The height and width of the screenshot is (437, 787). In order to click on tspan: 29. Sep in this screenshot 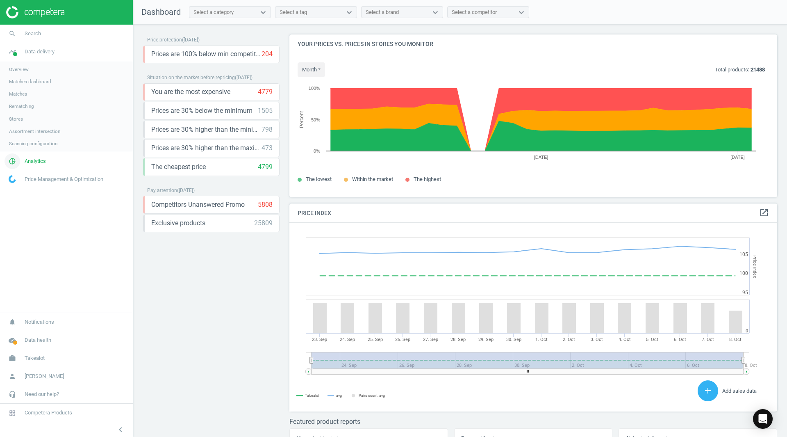, I will do `click(486, 339)`.